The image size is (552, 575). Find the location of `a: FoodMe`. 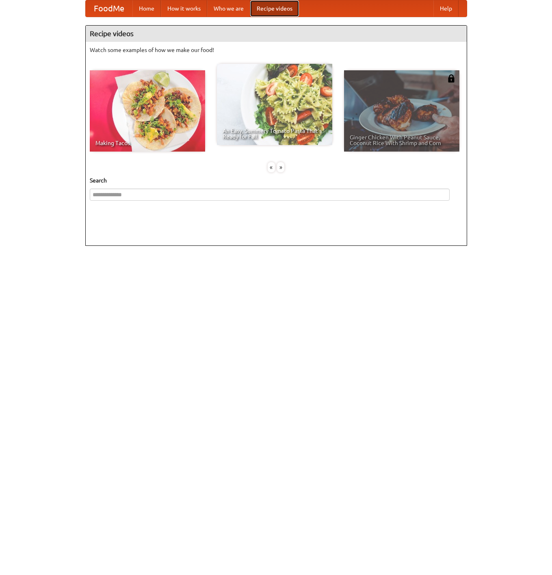

a: FoodMe is located at coordinates (109, 9).